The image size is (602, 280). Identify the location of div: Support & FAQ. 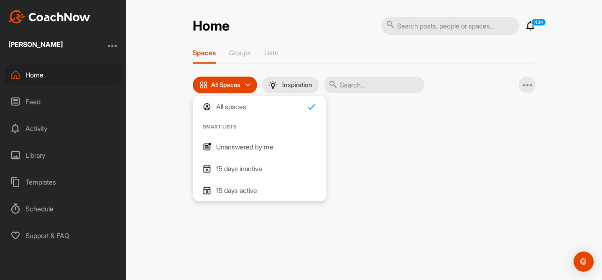
(64, 236).